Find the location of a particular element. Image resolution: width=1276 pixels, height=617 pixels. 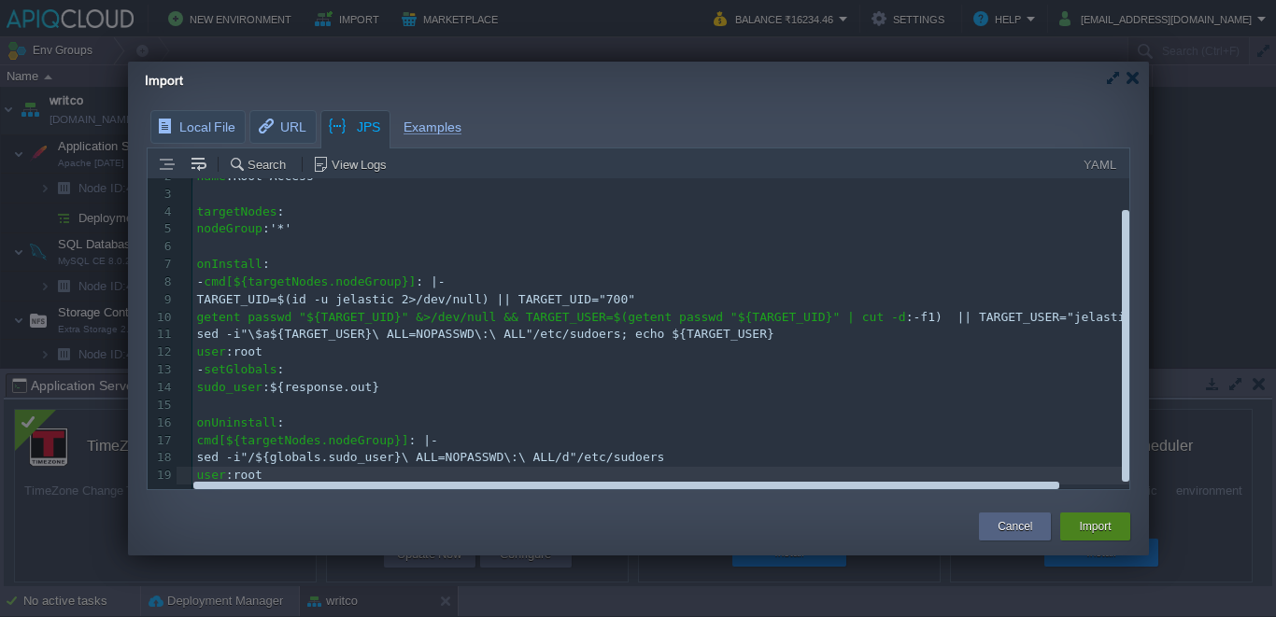

span: /etc/sudoers is located at coordinates (621, 457).